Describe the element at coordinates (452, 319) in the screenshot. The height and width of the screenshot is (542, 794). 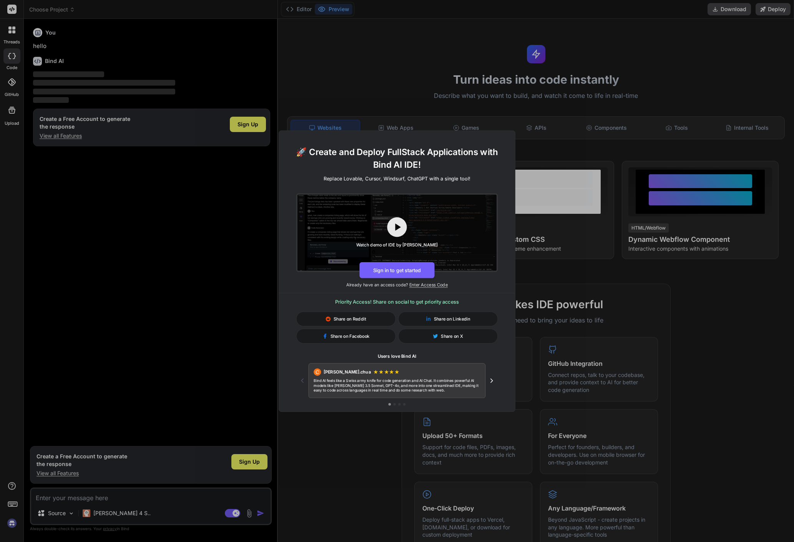
I see `span: Share on Linkedin` at that location.